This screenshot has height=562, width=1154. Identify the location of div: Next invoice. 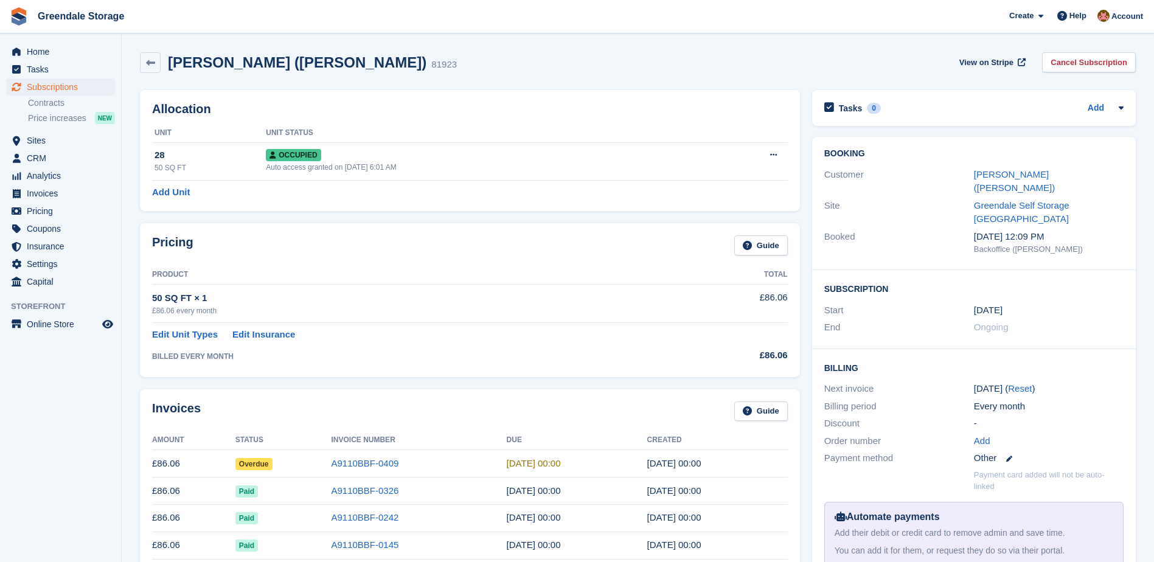
(899, 389).